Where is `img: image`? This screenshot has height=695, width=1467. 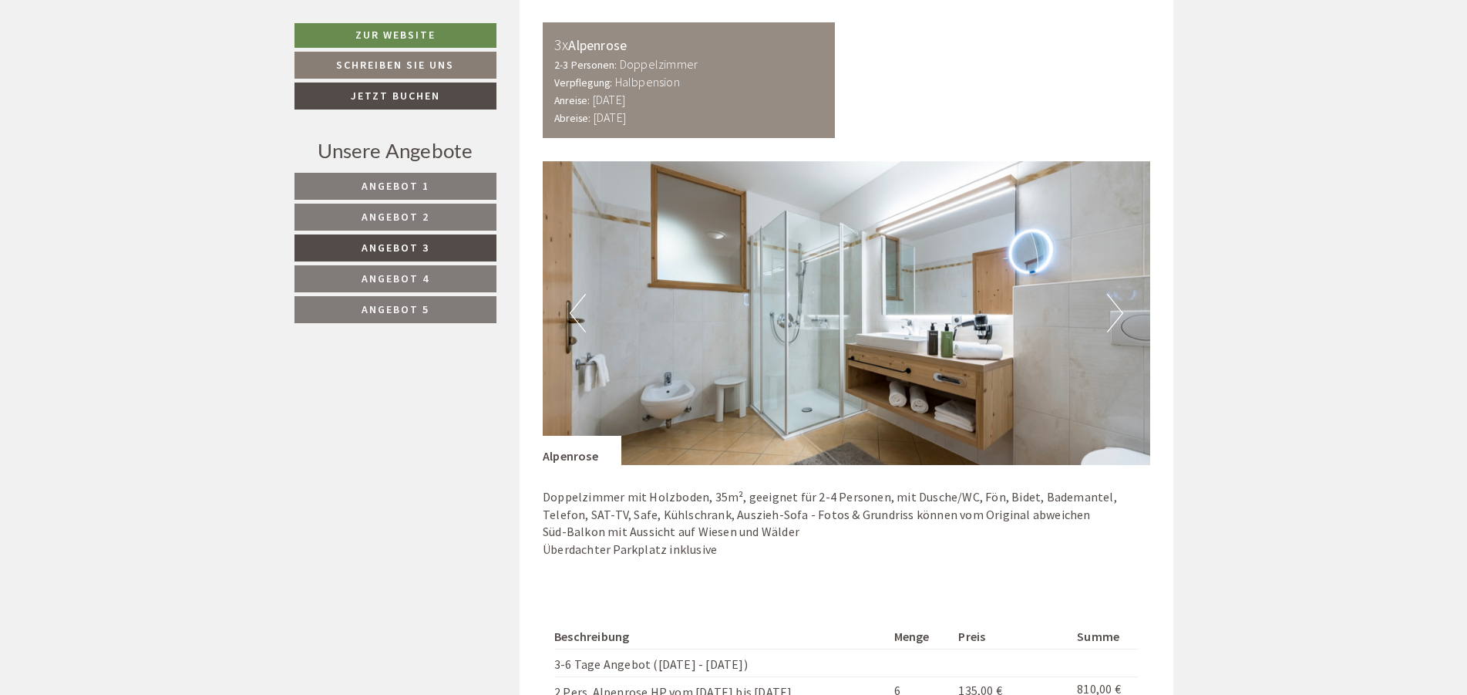
img: image is located at coordinates (846, 313).